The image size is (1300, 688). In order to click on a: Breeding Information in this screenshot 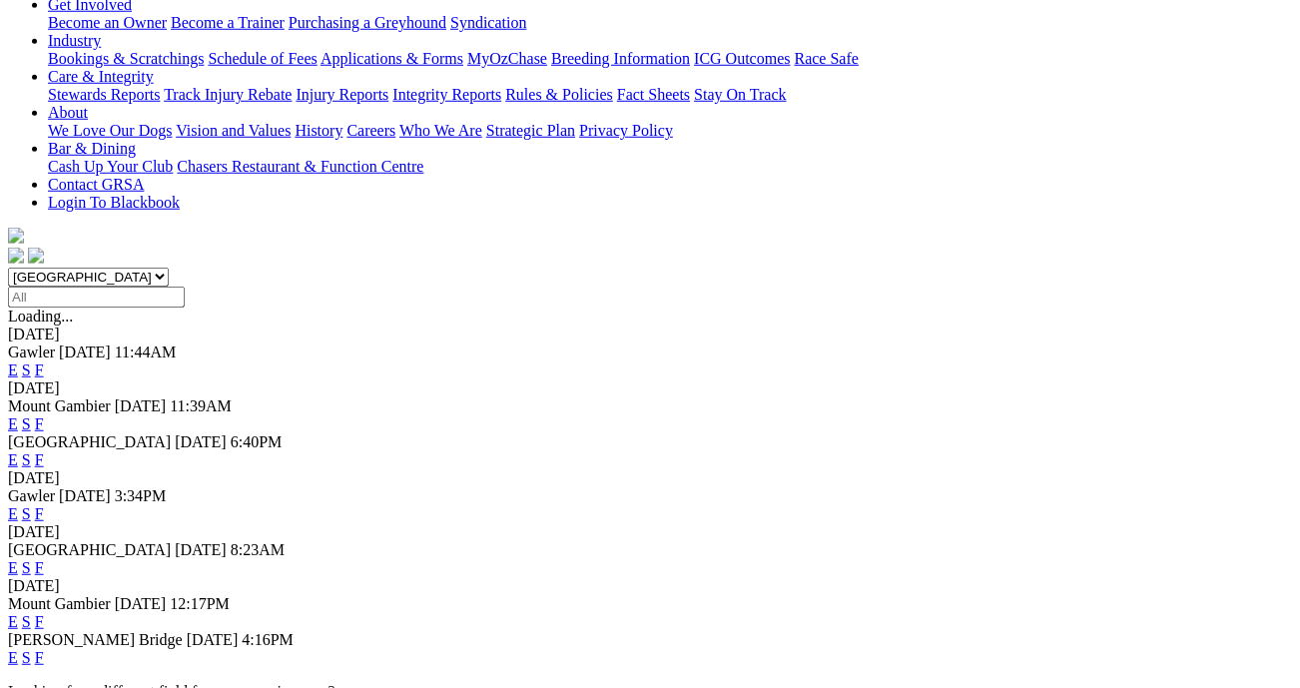, I will do `click(620, 58)`.